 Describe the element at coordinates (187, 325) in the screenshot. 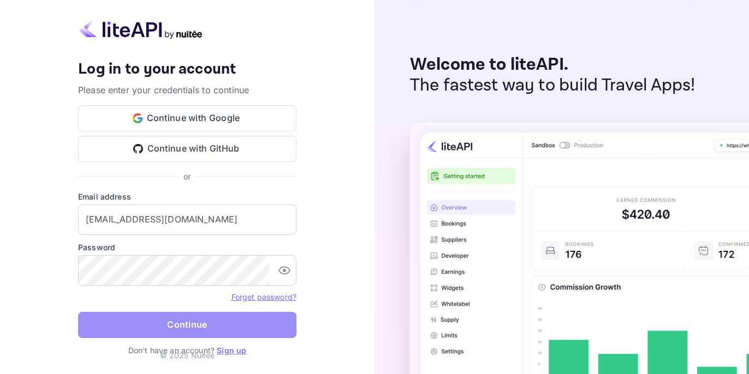

I see `button: Continue` at that location.